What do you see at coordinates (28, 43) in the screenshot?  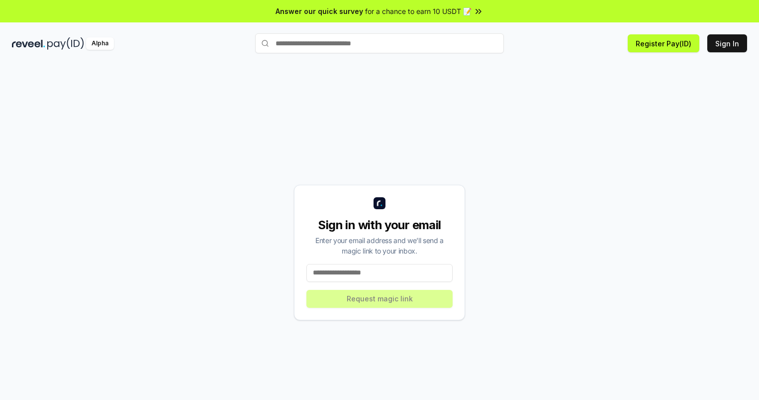 I see `img: reveel_dark` at bounding box center [28, 43].